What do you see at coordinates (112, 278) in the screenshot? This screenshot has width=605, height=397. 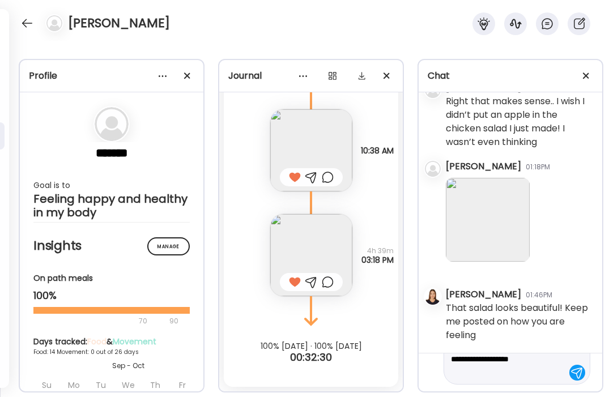 I see `div: On path meals` at bounding box center [112, 278].